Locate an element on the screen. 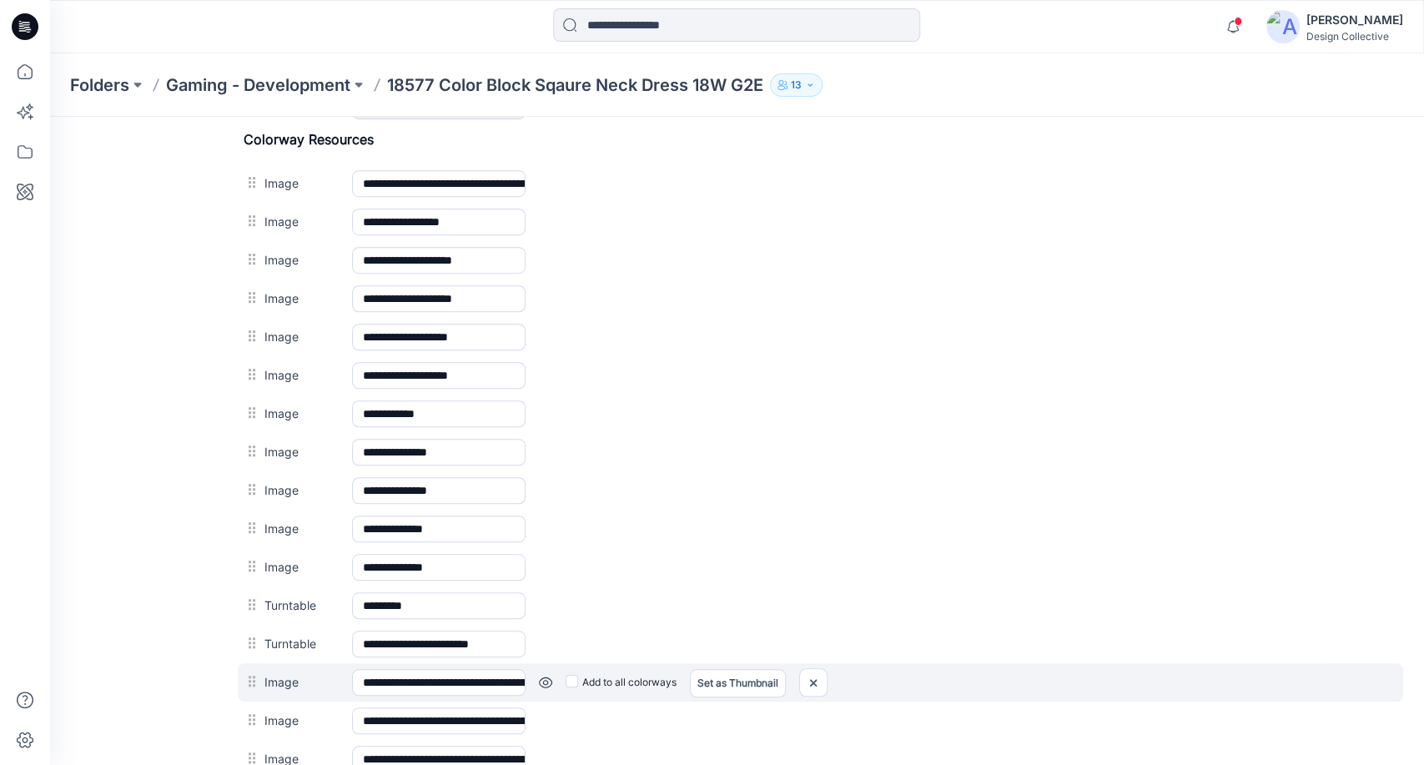 The image size is (1424, 765). img: close-btn.svg is located at coordinates (763, 566).